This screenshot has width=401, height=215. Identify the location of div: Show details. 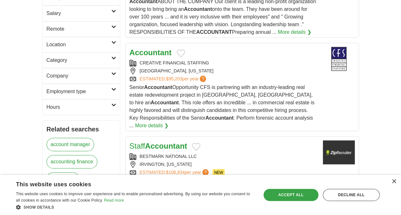
(135, 207).